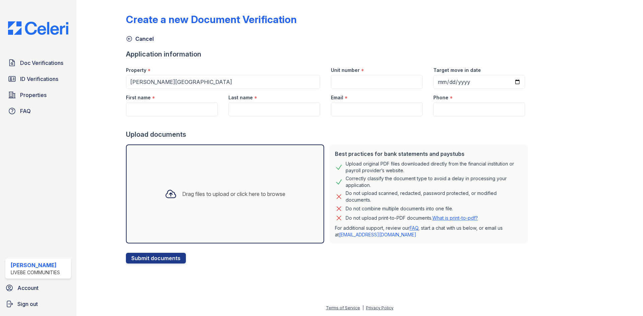  What do you see at coordinates (33, 95) in the screenshot?
I see `span: Properties` at bounding box center [33, 95].